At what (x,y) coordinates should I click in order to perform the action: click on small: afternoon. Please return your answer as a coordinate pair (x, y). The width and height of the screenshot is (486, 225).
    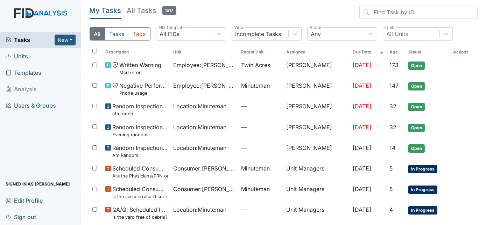
    Looking at the image, I should click on (140, 114).